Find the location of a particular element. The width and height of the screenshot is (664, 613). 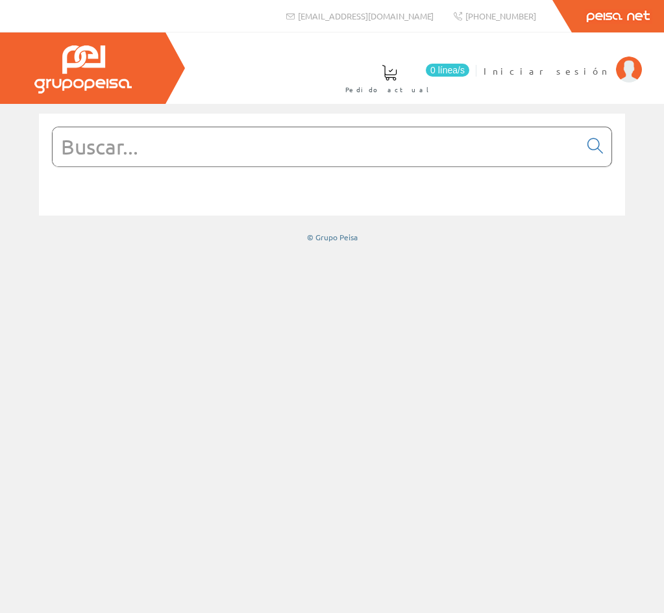

img: Grupo Peisa is located at coordinates (83, 69).